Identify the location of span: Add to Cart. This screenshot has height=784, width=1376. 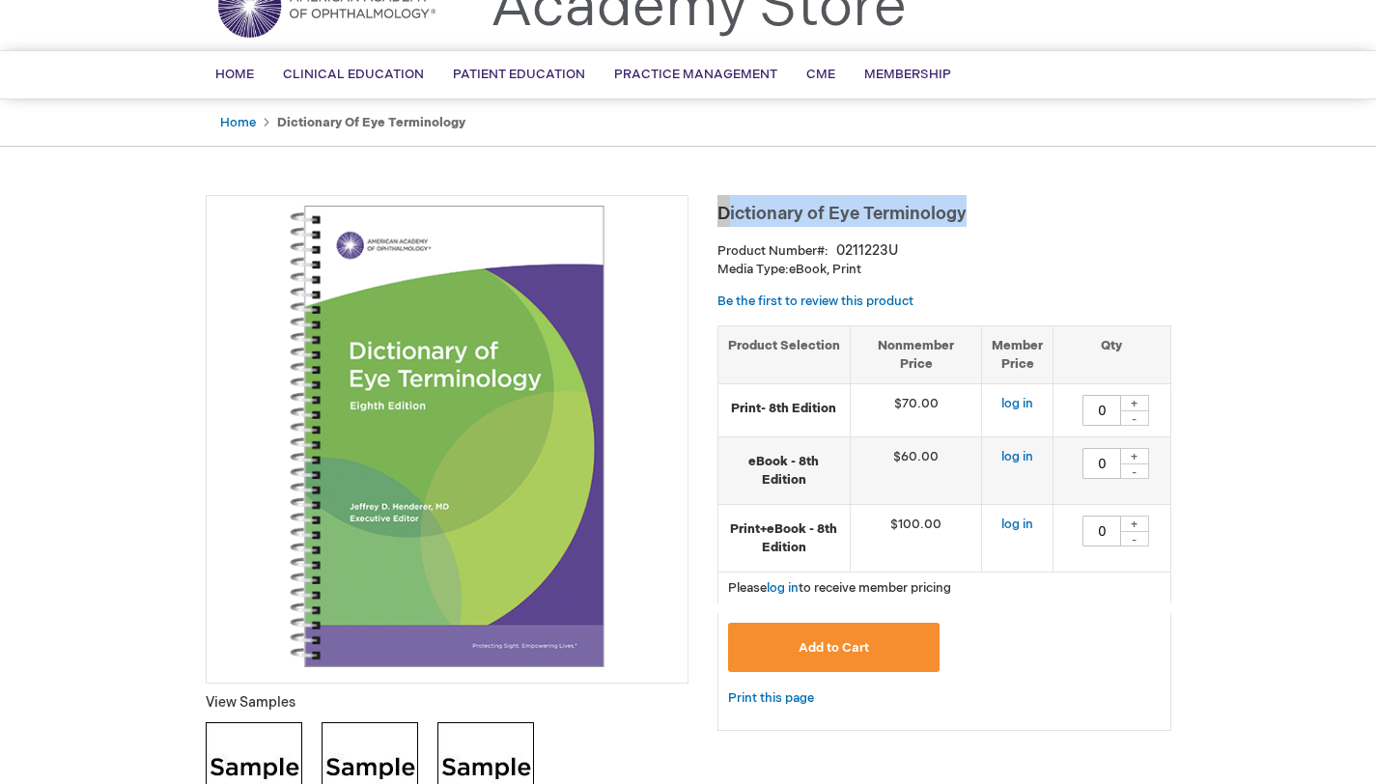
(833, 648).